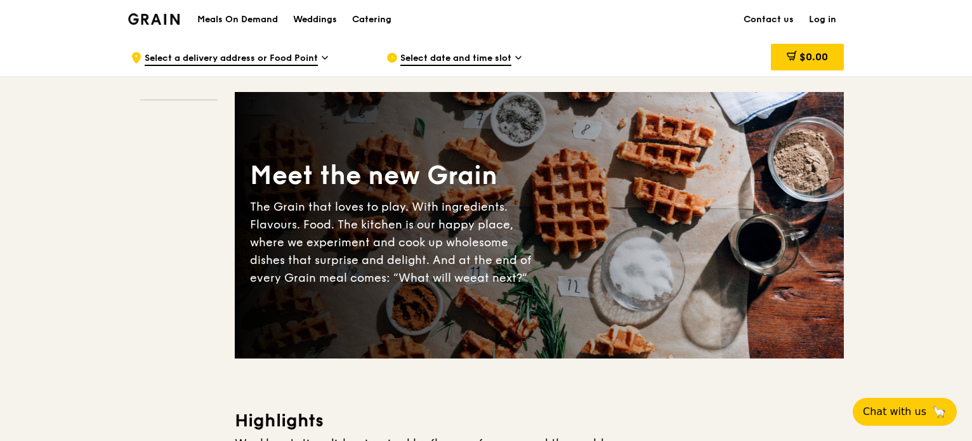 This screenshot has width=972, height=441. I want to click on button: Chat with us🦙, so click(904, 412).